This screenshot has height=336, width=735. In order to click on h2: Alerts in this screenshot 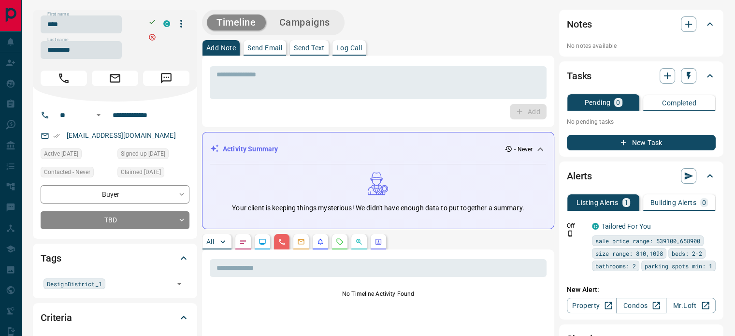, I will do `click(579, 176)`.